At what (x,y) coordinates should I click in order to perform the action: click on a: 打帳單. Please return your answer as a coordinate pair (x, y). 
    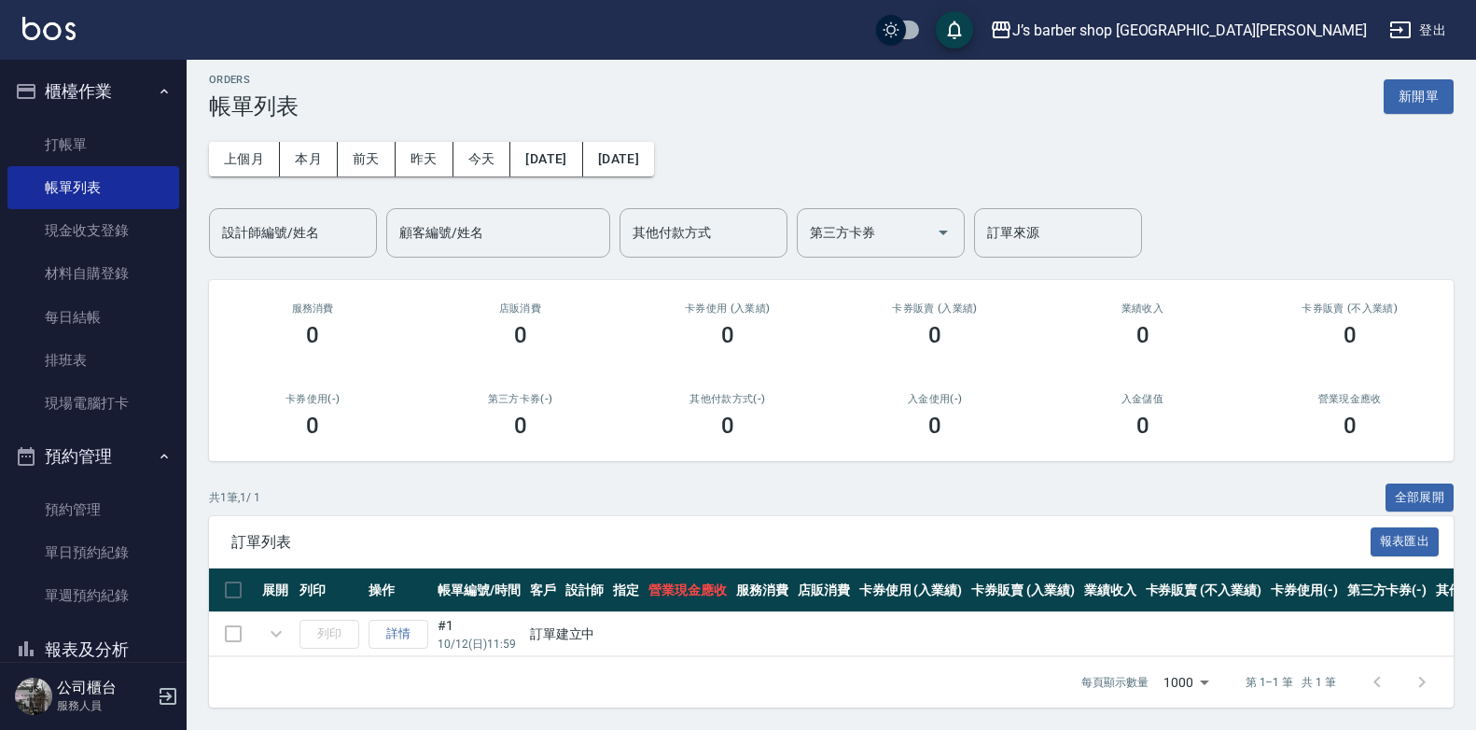
    Looking at the image, I should click on (93, 145).